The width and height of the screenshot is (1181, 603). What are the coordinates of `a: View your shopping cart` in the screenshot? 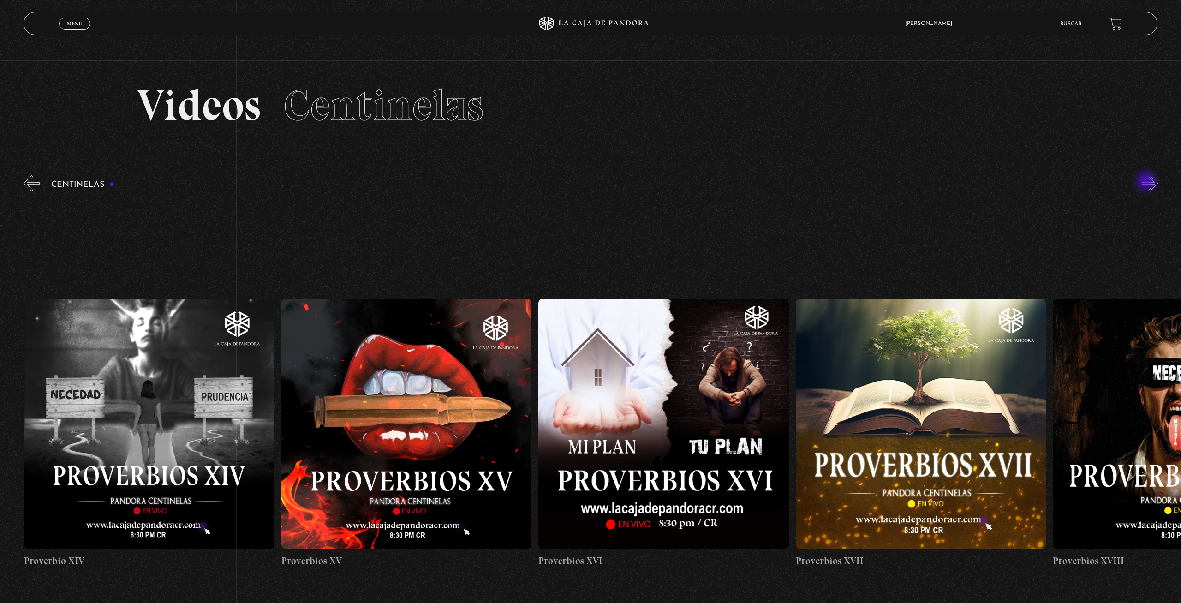 It's located at (1116, 24).